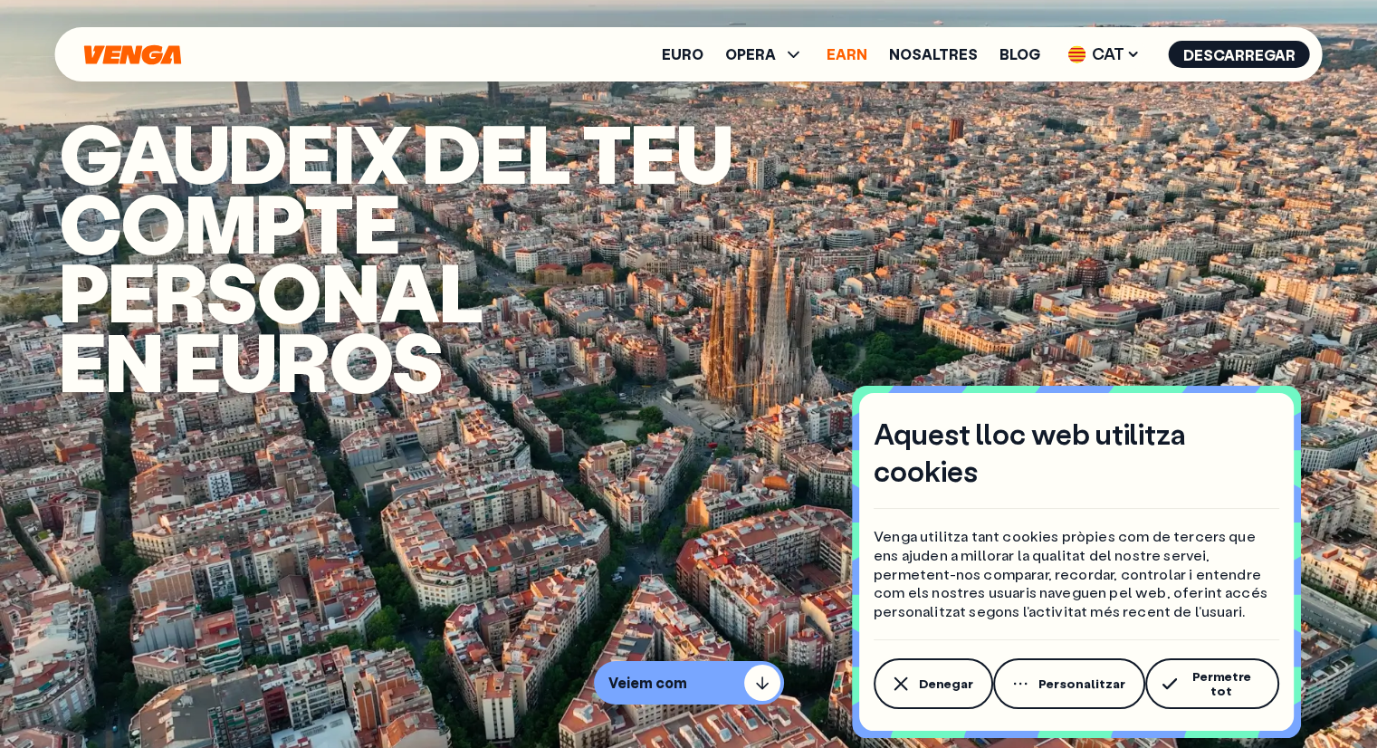 The width and height of the screenshot is (1377, 748). Describe the element at coordinates (846, 54) in the screenshot. I see `a: Earn` at that location.